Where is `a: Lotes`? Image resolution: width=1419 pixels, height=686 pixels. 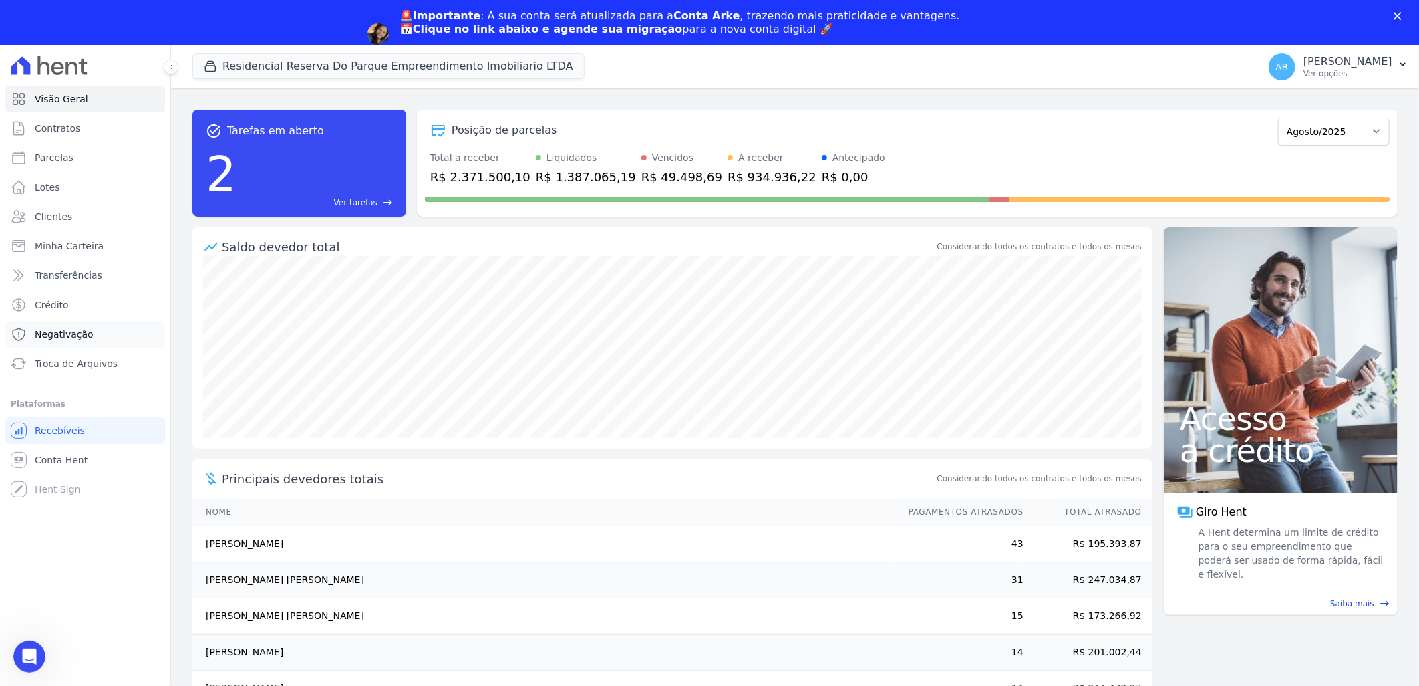 a: Lotes is located at coordinates (85, 187).